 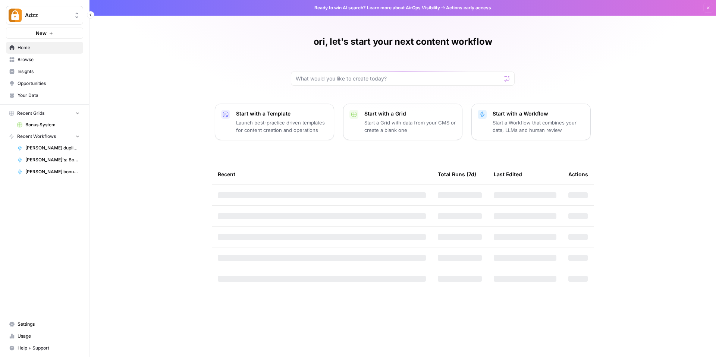 I want to click on p: Start a Workflow that combines your data, LLMs and human review, so click(x=538, y=126).